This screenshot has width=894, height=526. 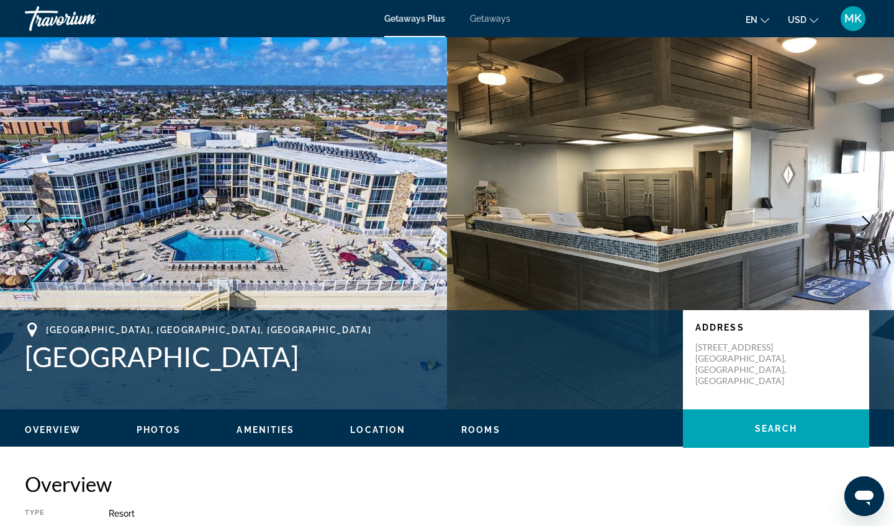 I want to click on button: Photos, so click(x=159, y=430).